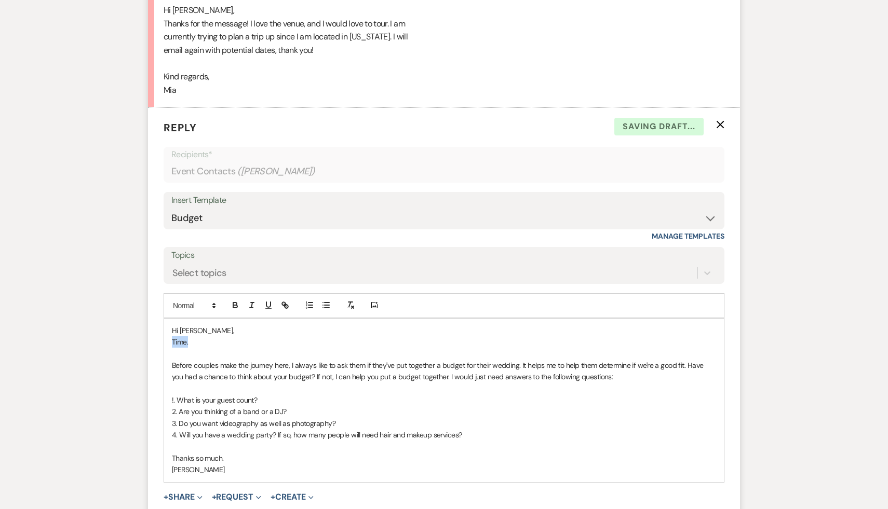 Image resolution: width=888 pixels, height=509 pixels. Describe the element at coordinates (444, 400) in the screenshot. I see `p: !. What is your guest count?` at that location.